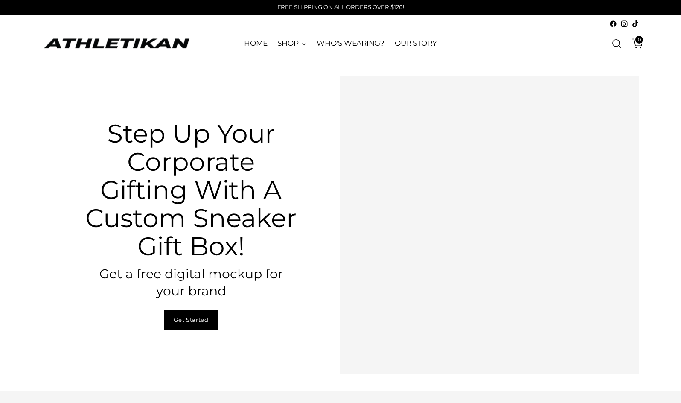  I want to click on a: Open cart modal, so click(634, 43).